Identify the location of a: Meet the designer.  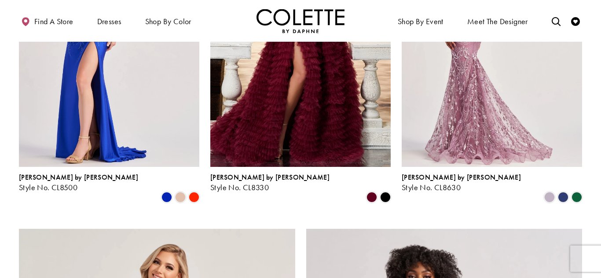
(497, 21).